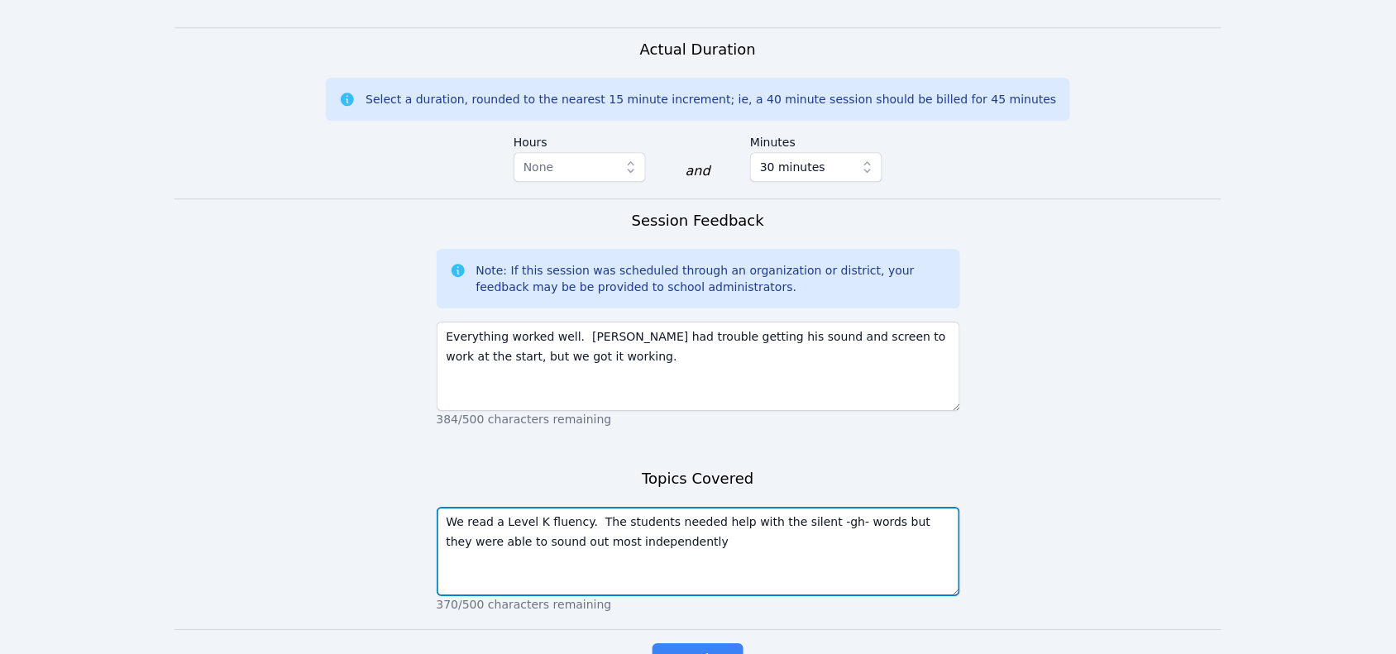 Image resolution: width=1396 pixels, height=654 pixels. Describe the element at coordinates (697, 479) in the screenshot. I see `h3: Topics Covered` at that location.